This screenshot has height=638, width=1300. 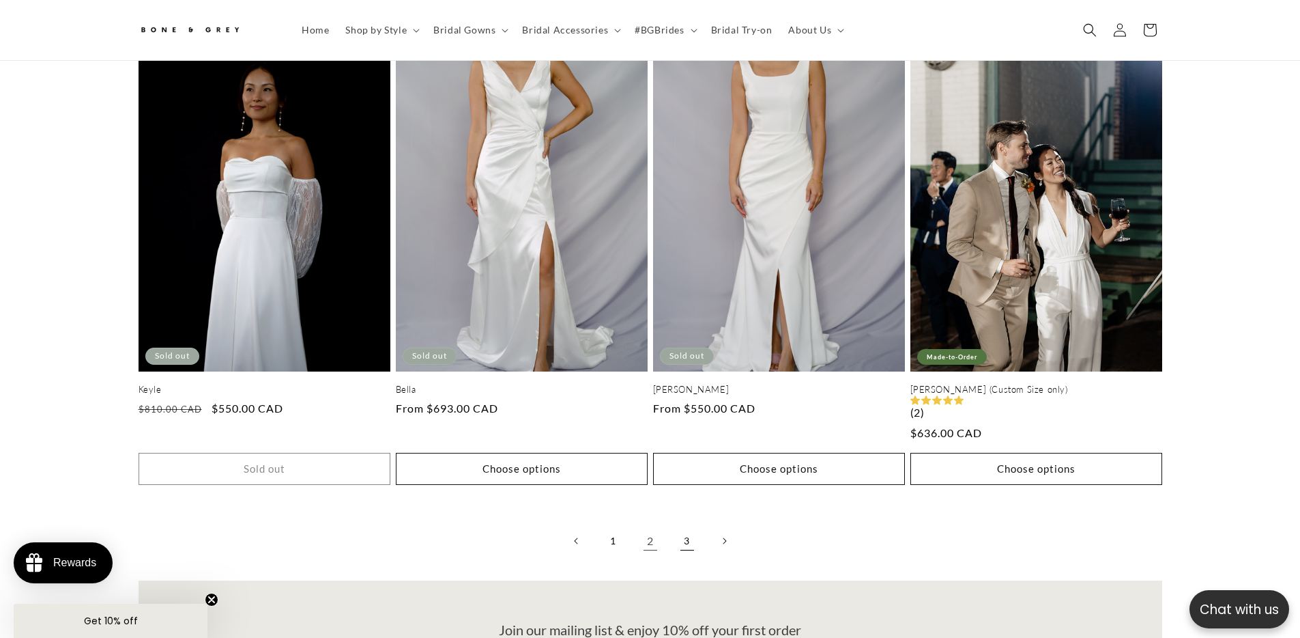 What do you see at coordinates (724, 541) in the screenshot?
I see `a: Next page` at bounding box center [724, 541].